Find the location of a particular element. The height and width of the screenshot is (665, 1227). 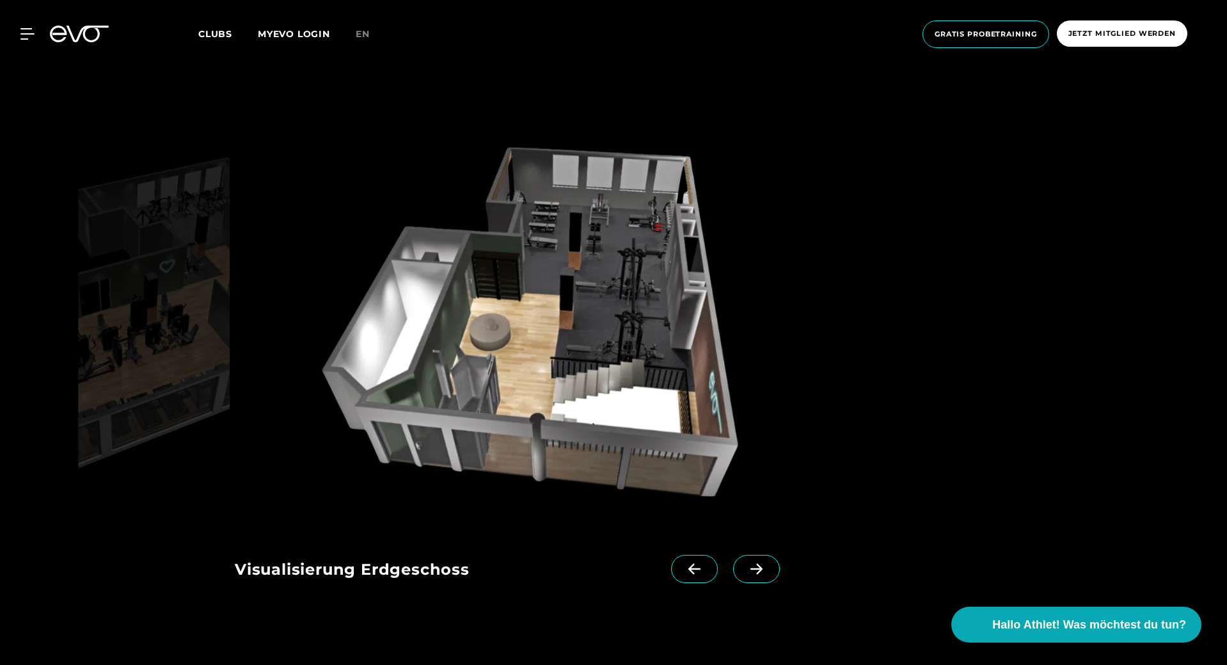

span: Clubs is located at coordinates (215, 34).